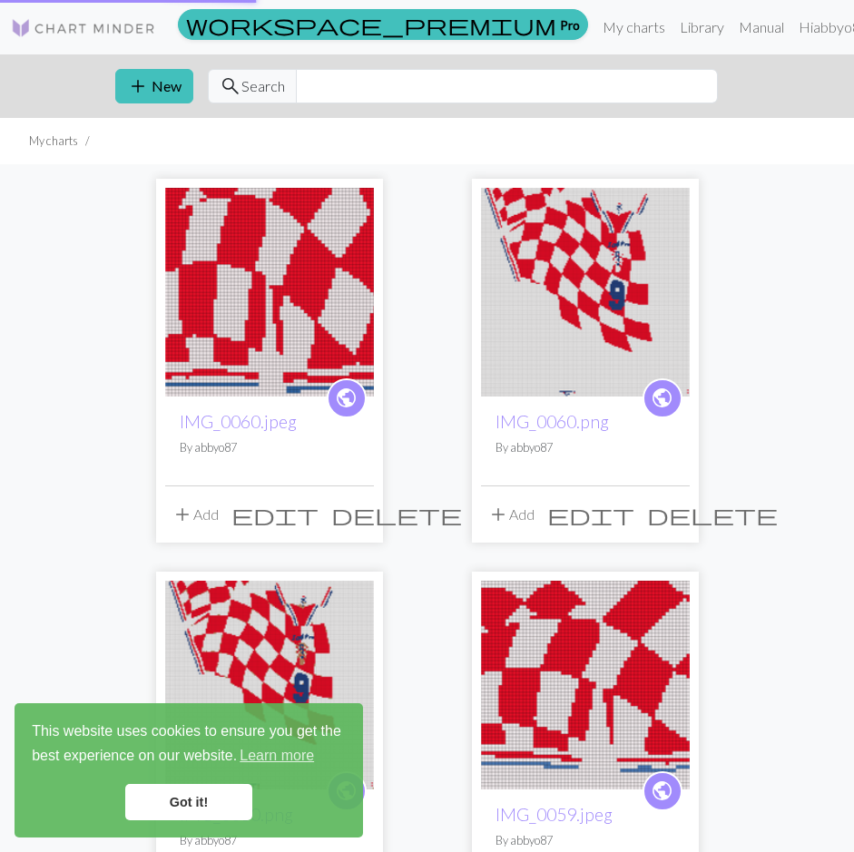  What do you see at coordinates (189, 802) in the screenshot?
I see `a: dismiss cookie message` at bounding box center [189, 802].